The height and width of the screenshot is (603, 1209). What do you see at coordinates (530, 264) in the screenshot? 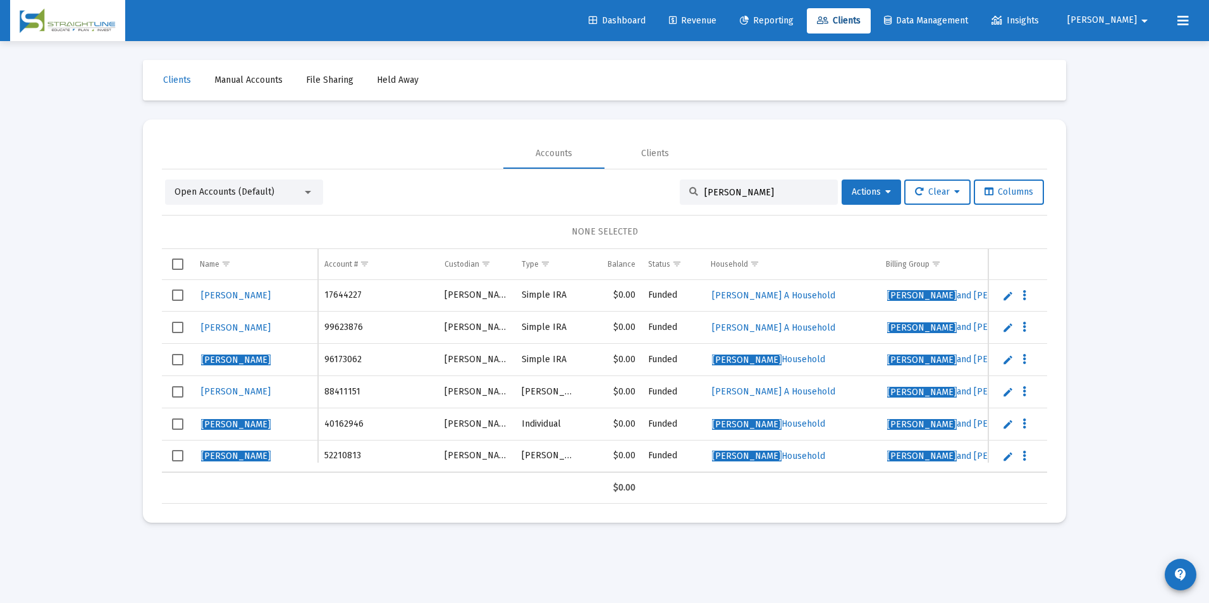
I see `div: Type` at bounding box center [530, 264].